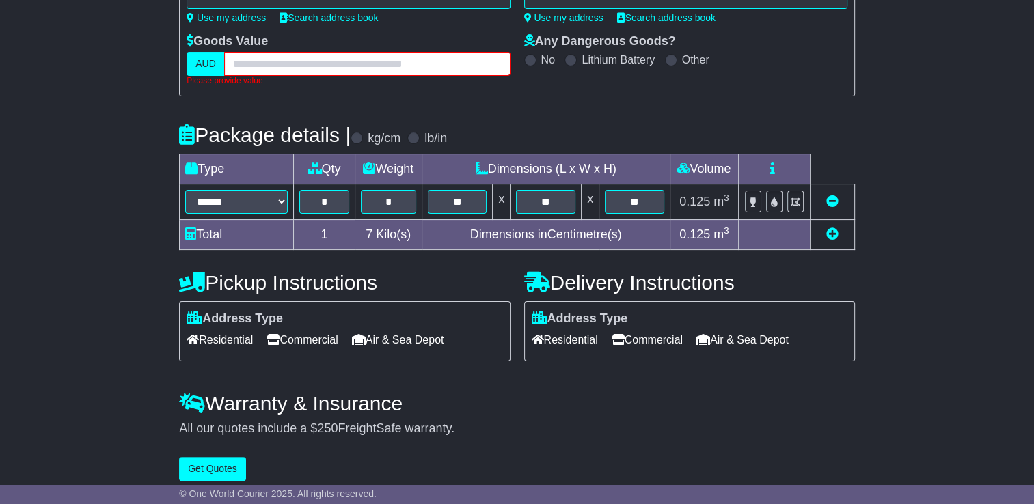  I want to click on label: Other, so click(696, 59).